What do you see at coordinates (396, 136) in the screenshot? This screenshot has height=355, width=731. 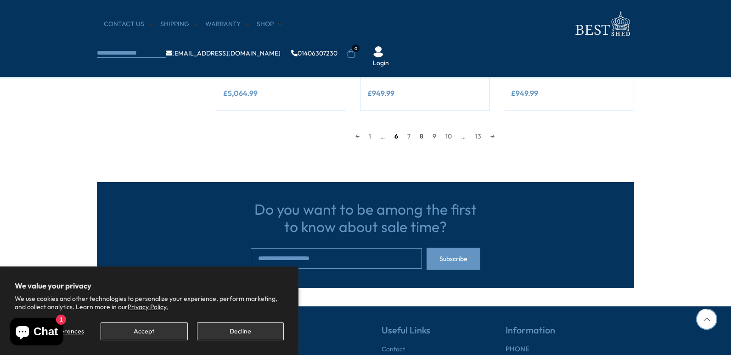 I see `a: 6` at bounding box center [396, 136].